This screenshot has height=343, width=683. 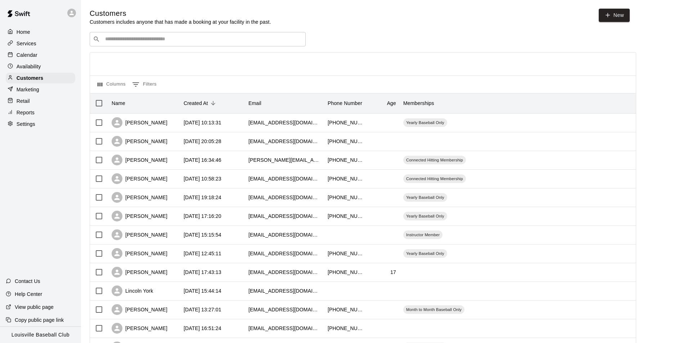 I want to click on div: +18034319699, so click(x=346, y=272).